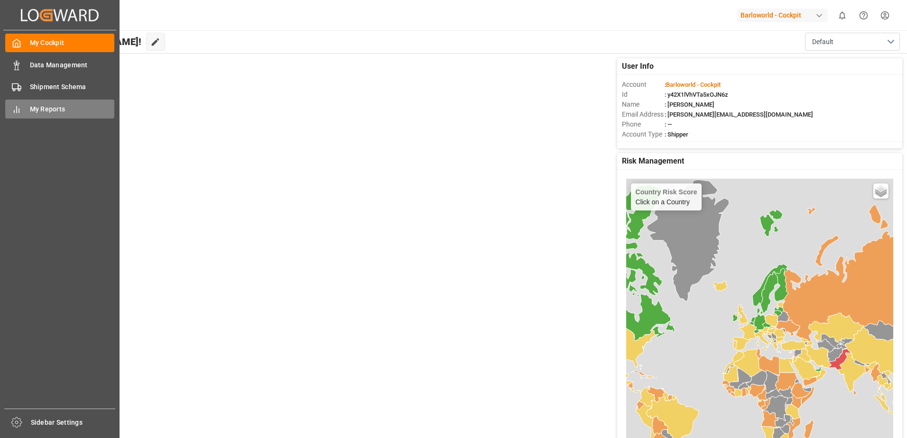 The height and width of the screenshot is (438, 907). Describe the element at coordinates (72, 65) in the screenshot. I see `span: Data Management` at that location.